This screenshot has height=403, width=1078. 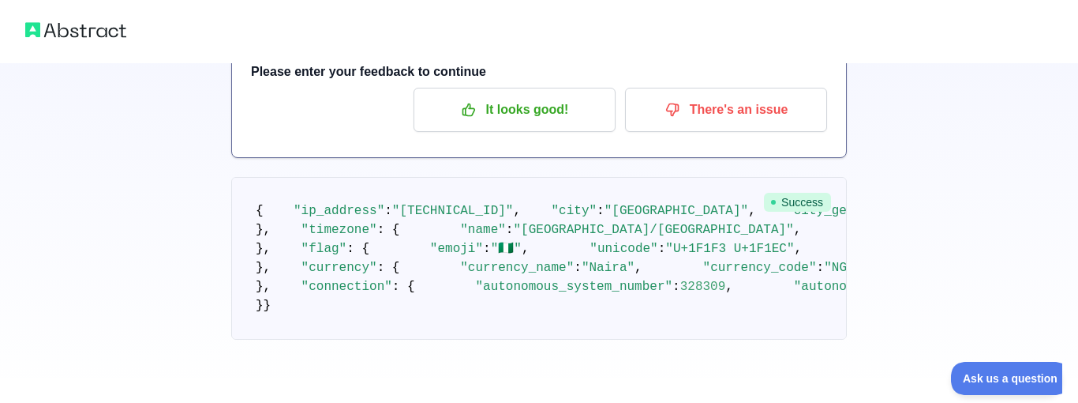 I want to click on span: "flag", so click(x=324, y=249).